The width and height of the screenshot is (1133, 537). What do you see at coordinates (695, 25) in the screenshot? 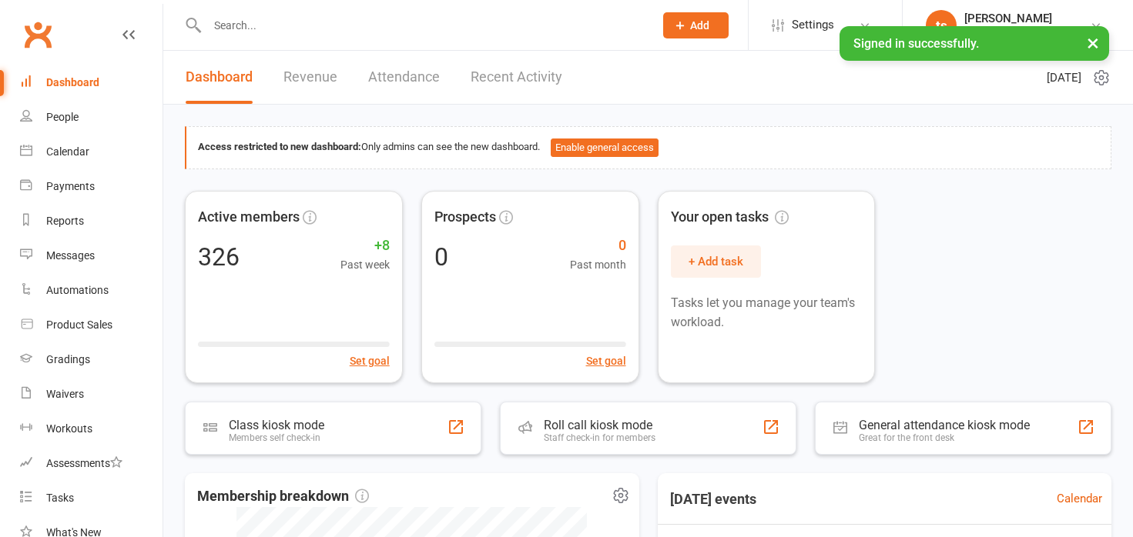
I see `button: Add` at bounding box center [695, 25].